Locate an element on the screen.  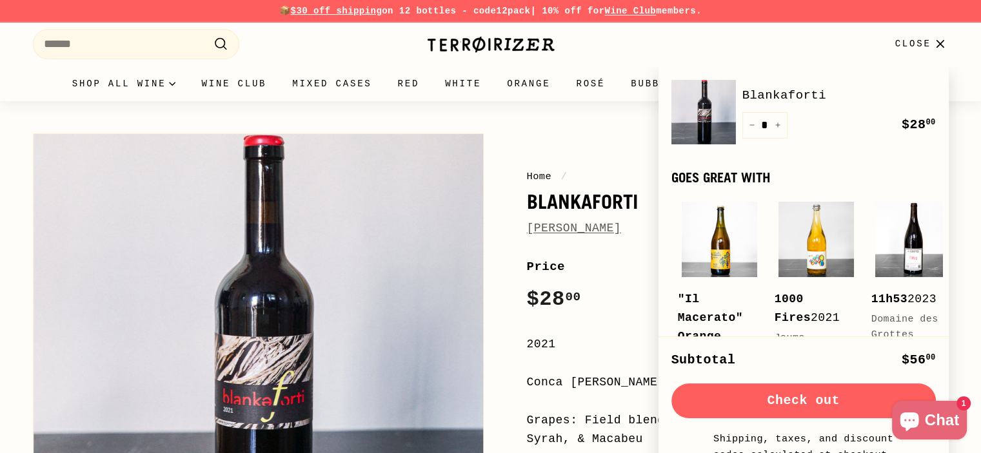
div: Grapes: Field blend of Cabernet Sauvignon, Grenache Noir, Syrah, & Macabeu is located at coordinates (738, 430).